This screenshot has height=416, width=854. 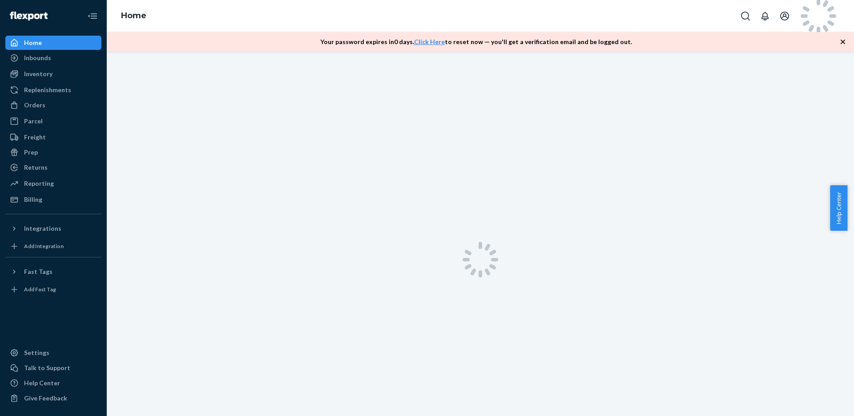 I want to click on button: Integrations, so click(x=53, y=228).